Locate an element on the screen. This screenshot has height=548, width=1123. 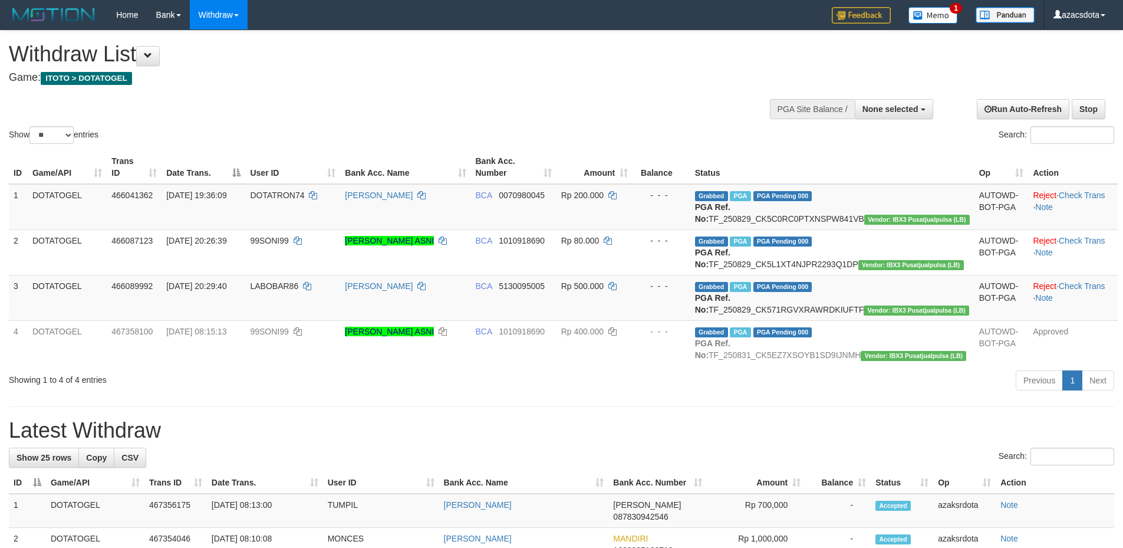
span: 466041362 is located at coordinates (132, 195).